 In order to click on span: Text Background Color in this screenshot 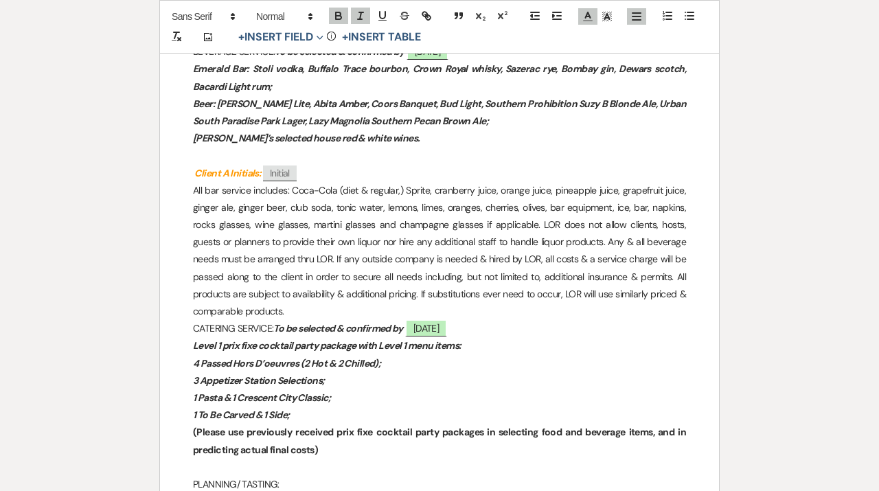, I will do `click(607, 16)`.